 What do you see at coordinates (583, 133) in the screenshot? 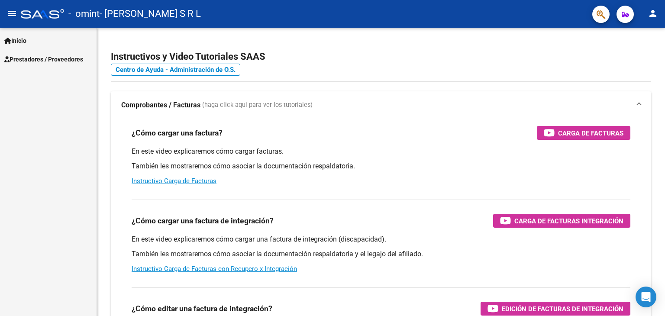
I see `button: Carga de Facturas` at bounding box center [583, 133].